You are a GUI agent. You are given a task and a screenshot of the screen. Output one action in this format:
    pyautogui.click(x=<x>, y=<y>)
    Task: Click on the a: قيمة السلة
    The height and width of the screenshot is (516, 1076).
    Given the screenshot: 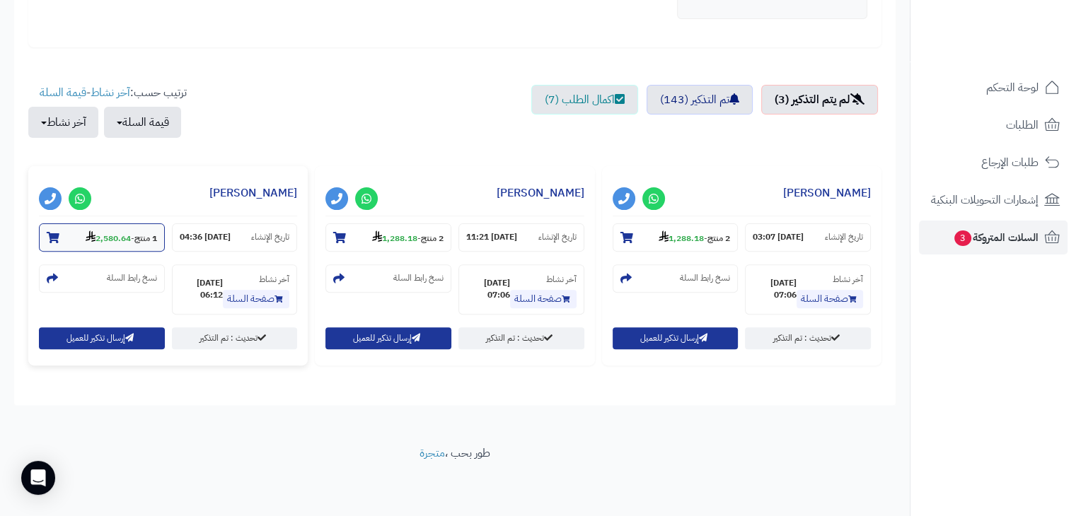 What is the action you would take?
    pyautogui.click(x=63, y=93)
    